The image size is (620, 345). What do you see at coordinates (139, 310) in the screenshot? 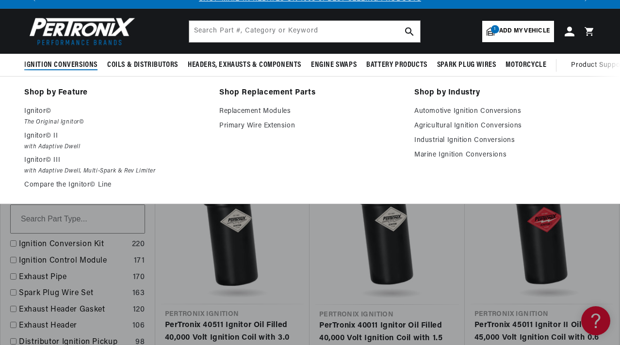
I see `div: 120` at bounding box center [139, 310].